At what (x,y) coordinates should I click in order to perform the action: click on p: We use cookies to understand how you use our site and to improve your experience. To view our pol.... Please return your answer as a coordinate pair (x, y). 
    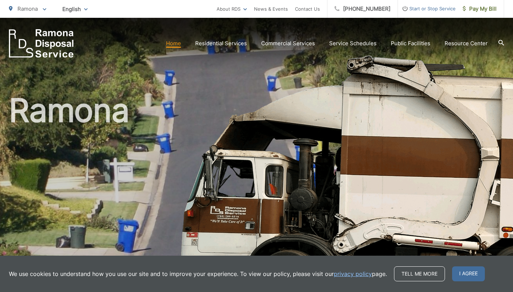
    Looking at the image, I should click on (198, 274).